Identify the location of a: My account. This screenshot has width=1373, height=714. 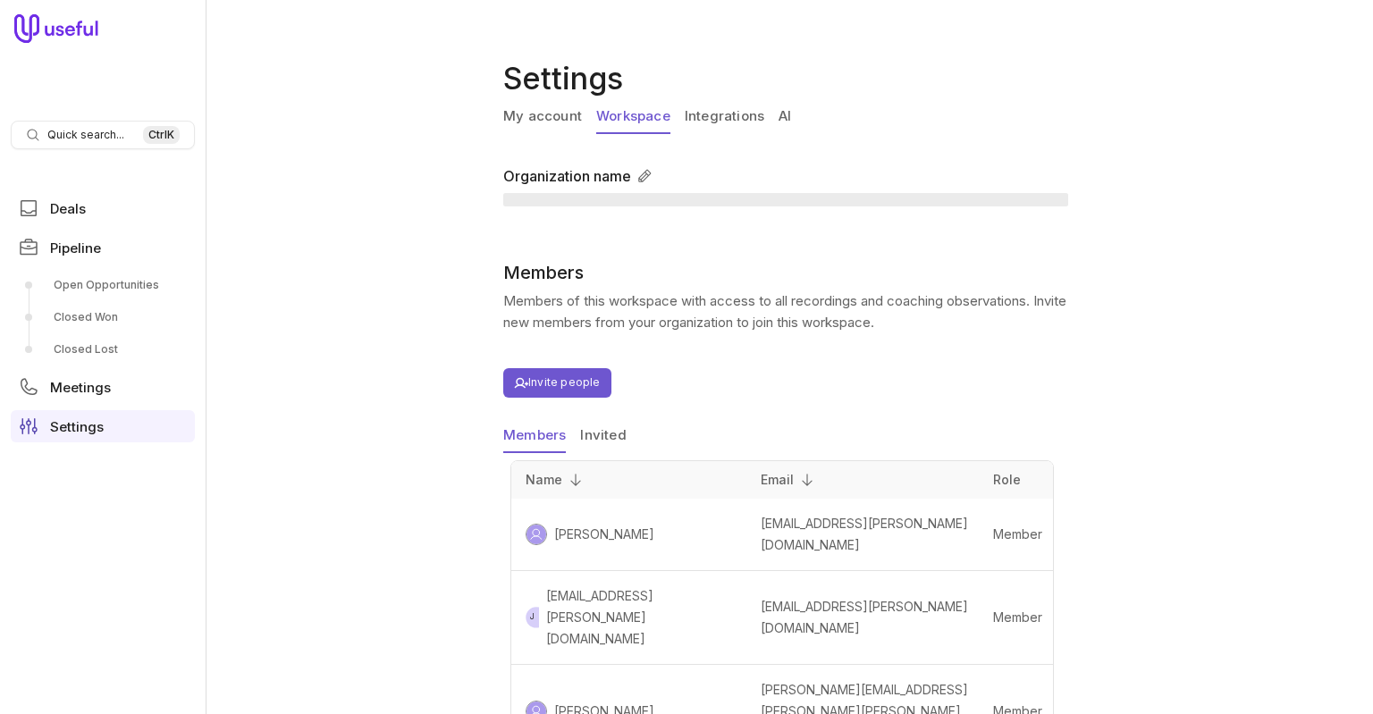
(542, 117).